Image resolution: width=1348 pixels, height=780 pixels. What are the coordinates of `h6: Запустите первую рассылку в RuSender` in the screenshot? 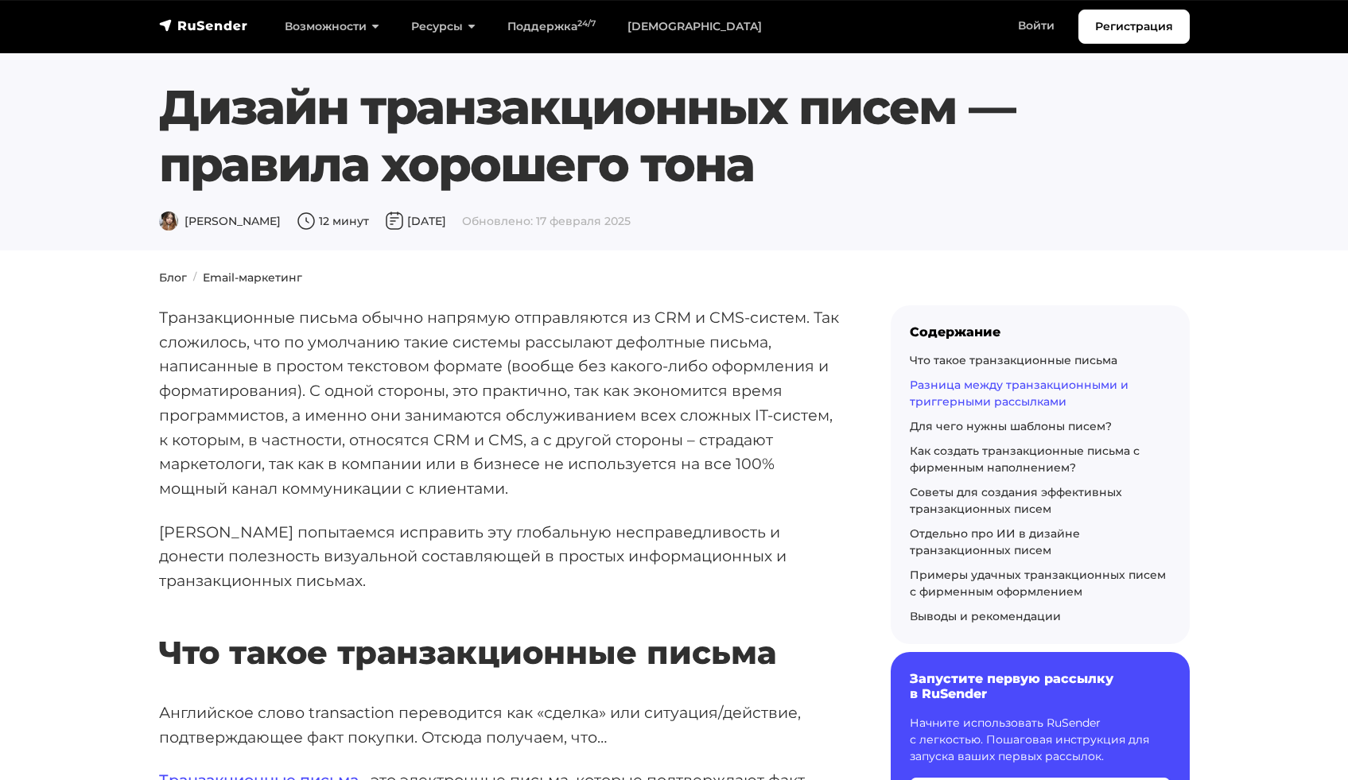 It's located at (1040, 686).